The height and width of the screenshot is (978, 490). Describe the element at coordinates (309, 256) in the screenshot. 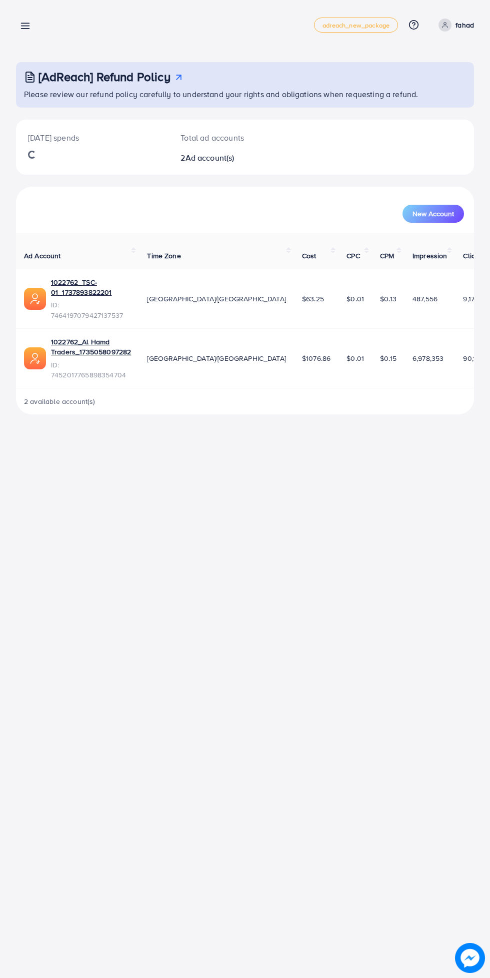

I see `span: Cost` at that location.